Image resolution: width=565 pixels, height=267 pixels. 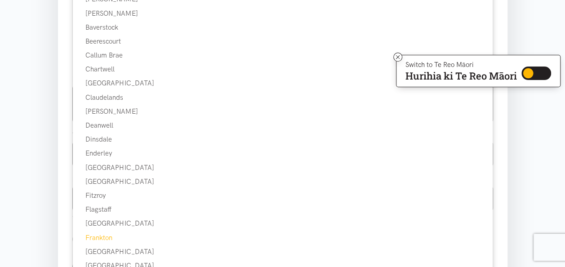 What do you see at coordinates (283, 69) in the screenshot?
I see `div: Chartwell` at bounding box center [283, 69].